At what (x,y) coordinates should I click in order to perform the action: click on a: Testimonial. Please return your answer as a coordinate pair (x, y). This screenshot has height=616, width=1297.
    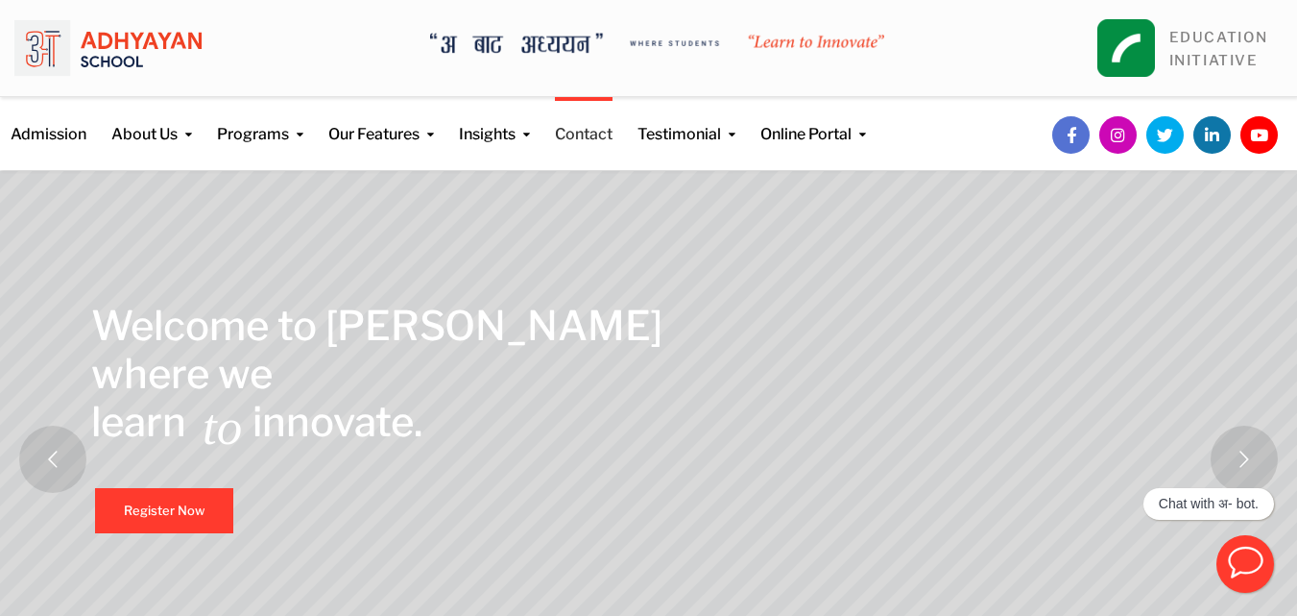
    Looking at the image, I should click on (687, 121).